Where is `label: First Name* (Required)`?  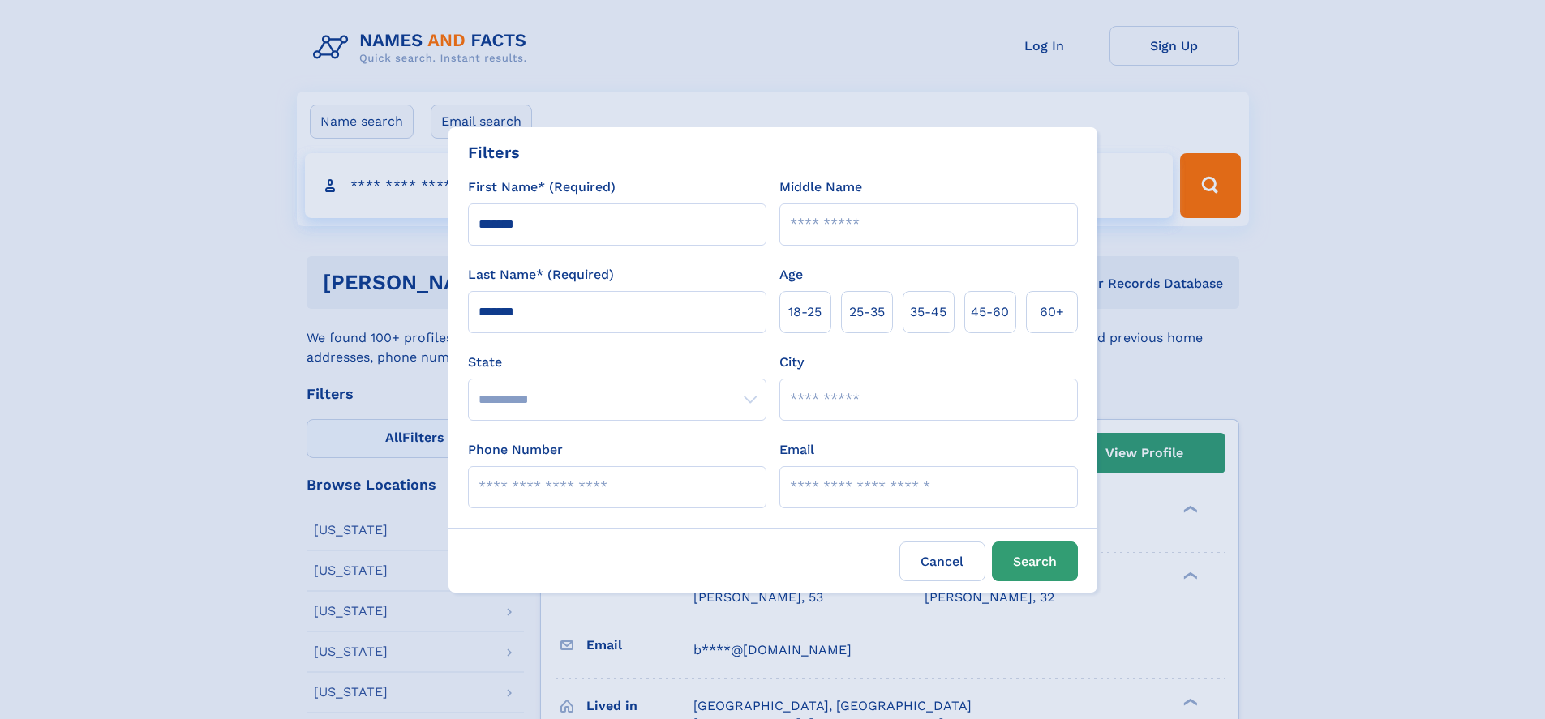
label: First Name* (Required) is located at coordinates (542, 187).